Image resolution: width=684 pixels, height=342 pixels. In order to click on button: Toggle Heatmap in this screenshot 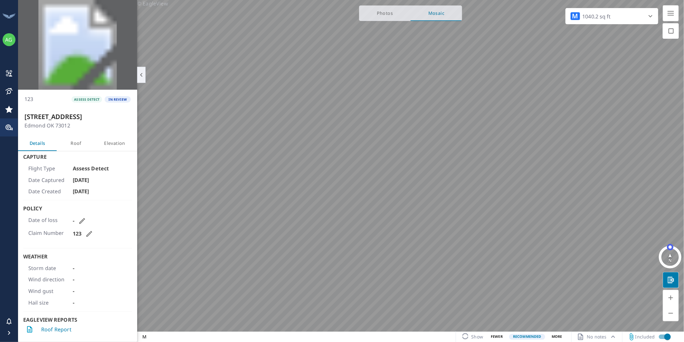, I will do `click(671, 280)`.